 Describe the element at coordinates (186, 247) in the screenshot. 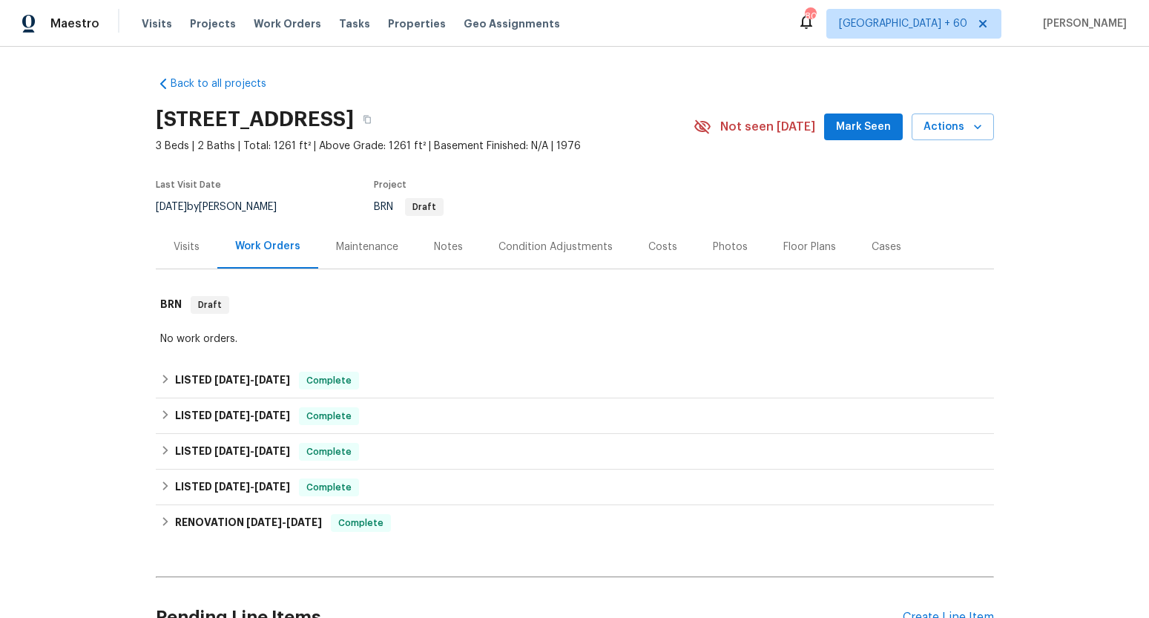

I see `div: Visits` at that location.